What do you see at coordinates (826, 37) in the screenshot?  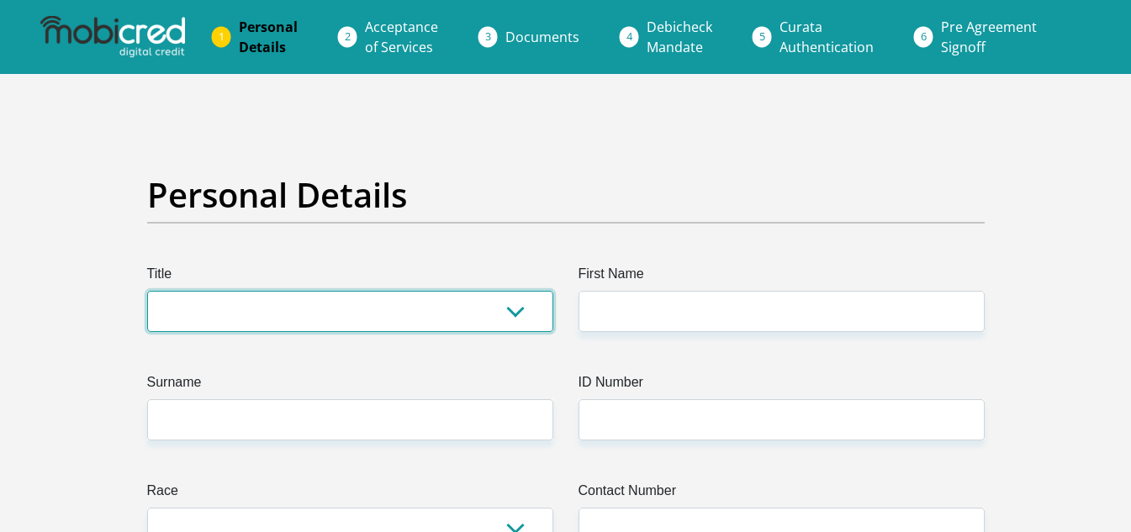 I see `a: CurataAuthentication` at bounding box center [826, 37].